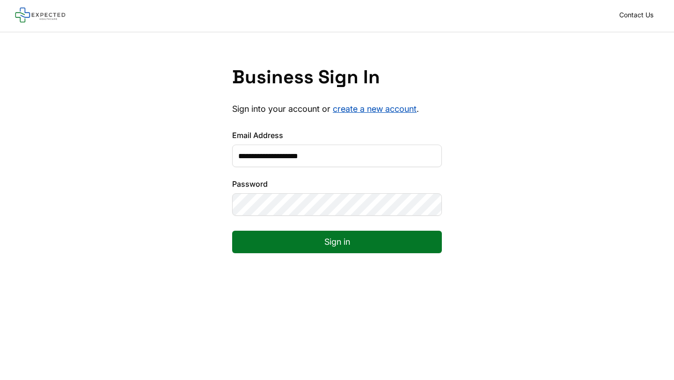  I want to click on label: Email Address, so click(337, 135).